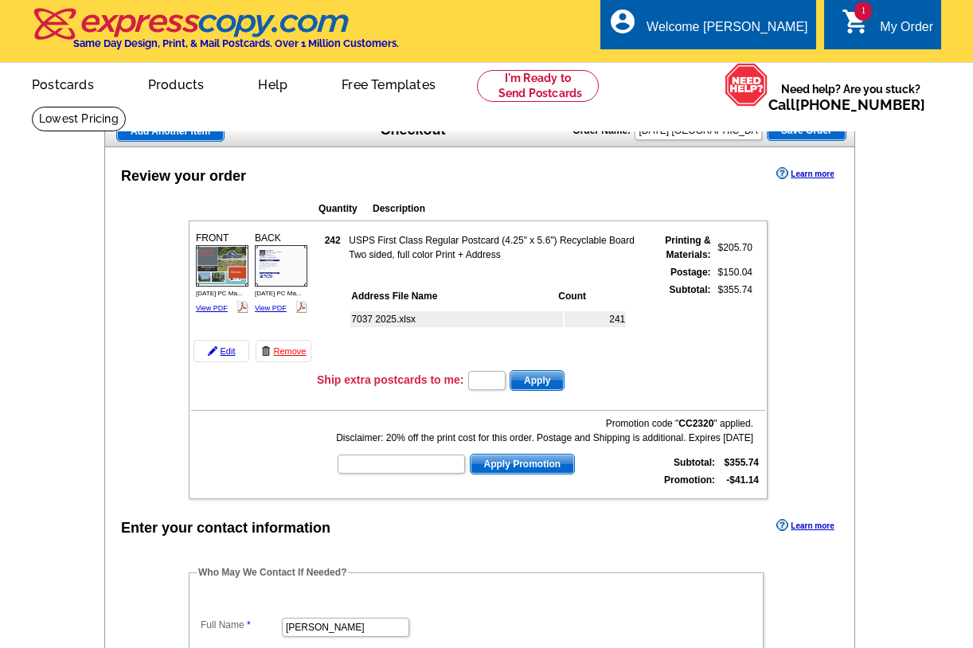  I want to click on div: Enter your contact information, so click(225, 528).